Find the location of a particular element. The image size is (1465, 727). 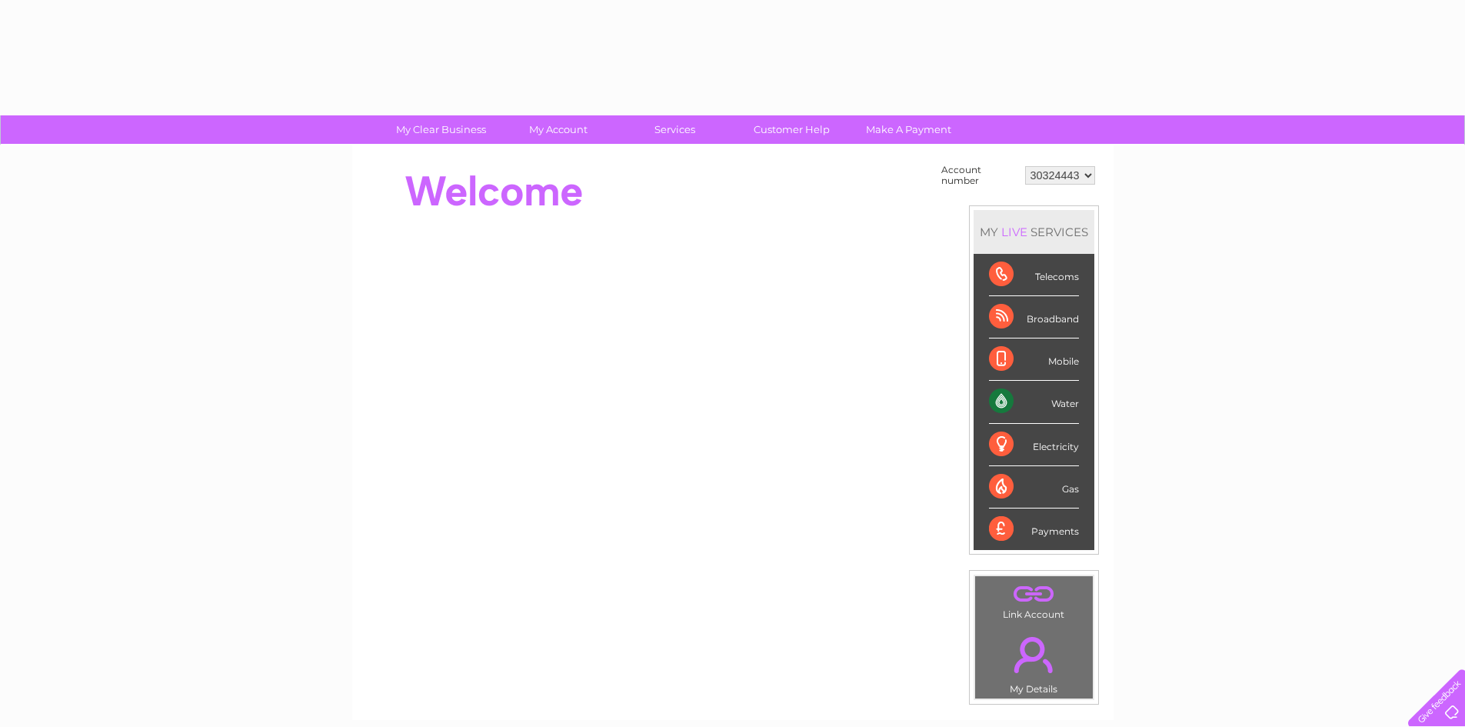

div: Electricity is located at coordinates (1034, 445).